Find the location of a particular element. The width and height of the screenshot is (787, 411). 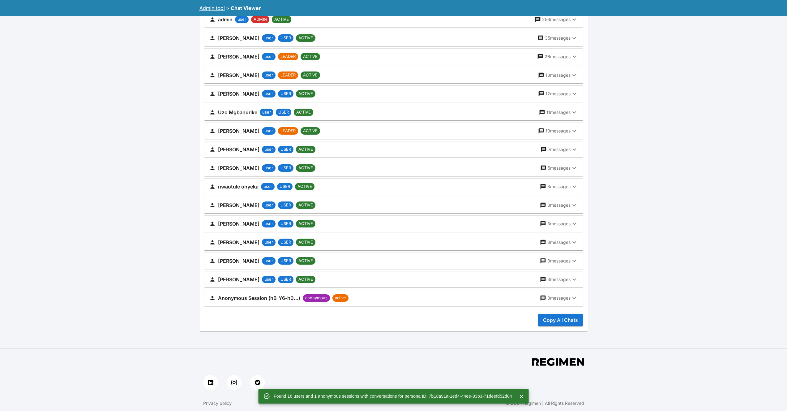

p: 12 messages is located at coordinates (558, 94).